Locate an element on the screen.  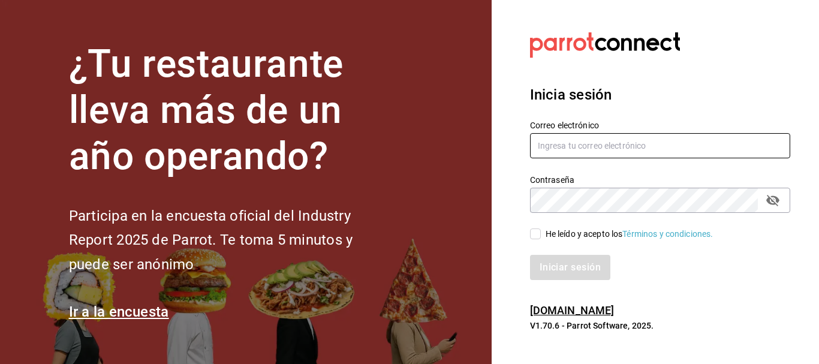
a: Términos y condiciones. is located at coordinates (667, 234).